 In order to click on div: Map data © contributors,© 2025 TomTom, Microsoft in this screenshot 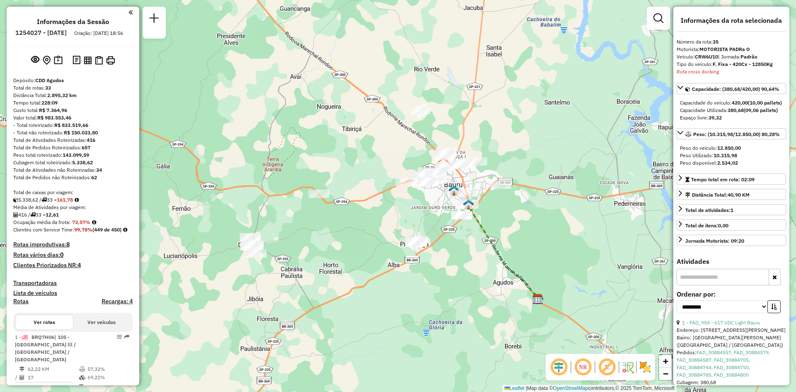, I will do `click(589, 388)`.